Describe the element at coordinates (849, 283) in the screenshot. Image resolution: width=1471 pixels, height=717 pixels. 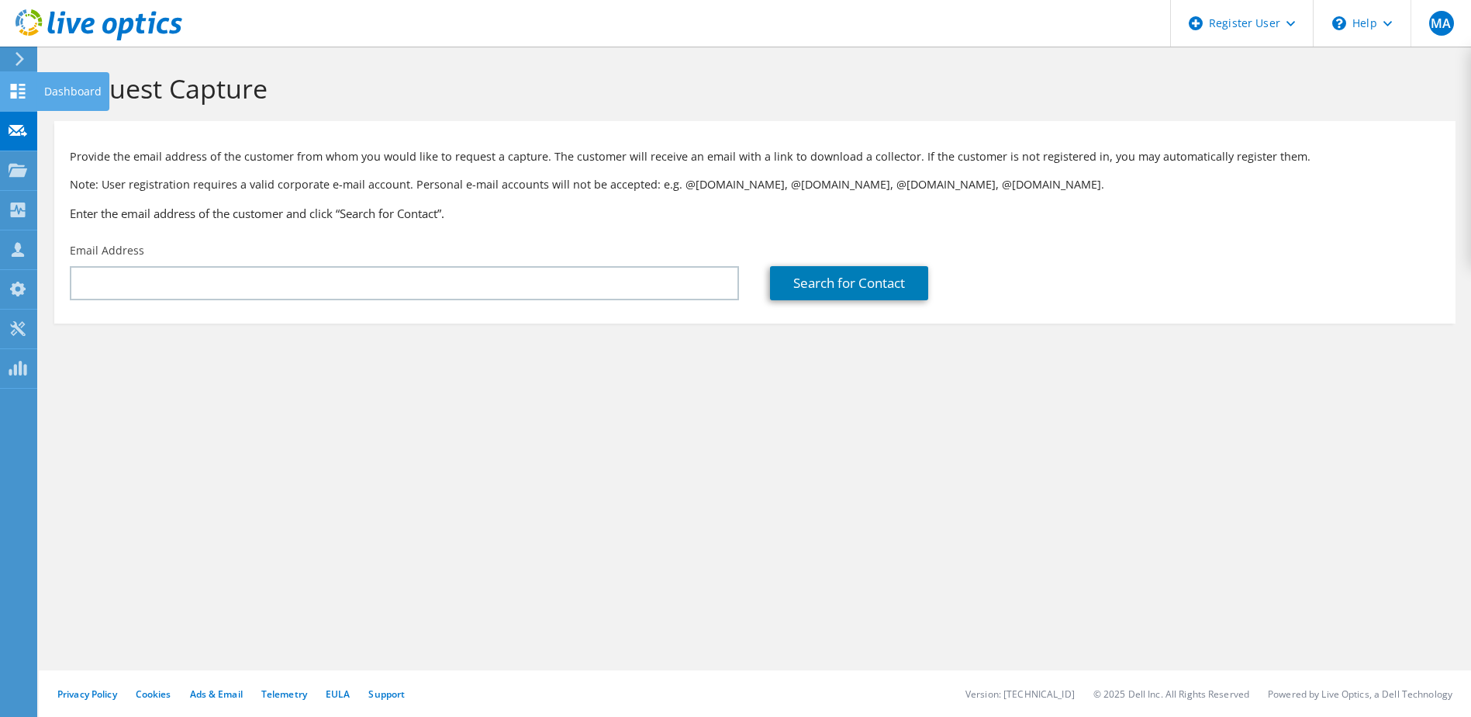
I see `a: Search for Contact` at that location.